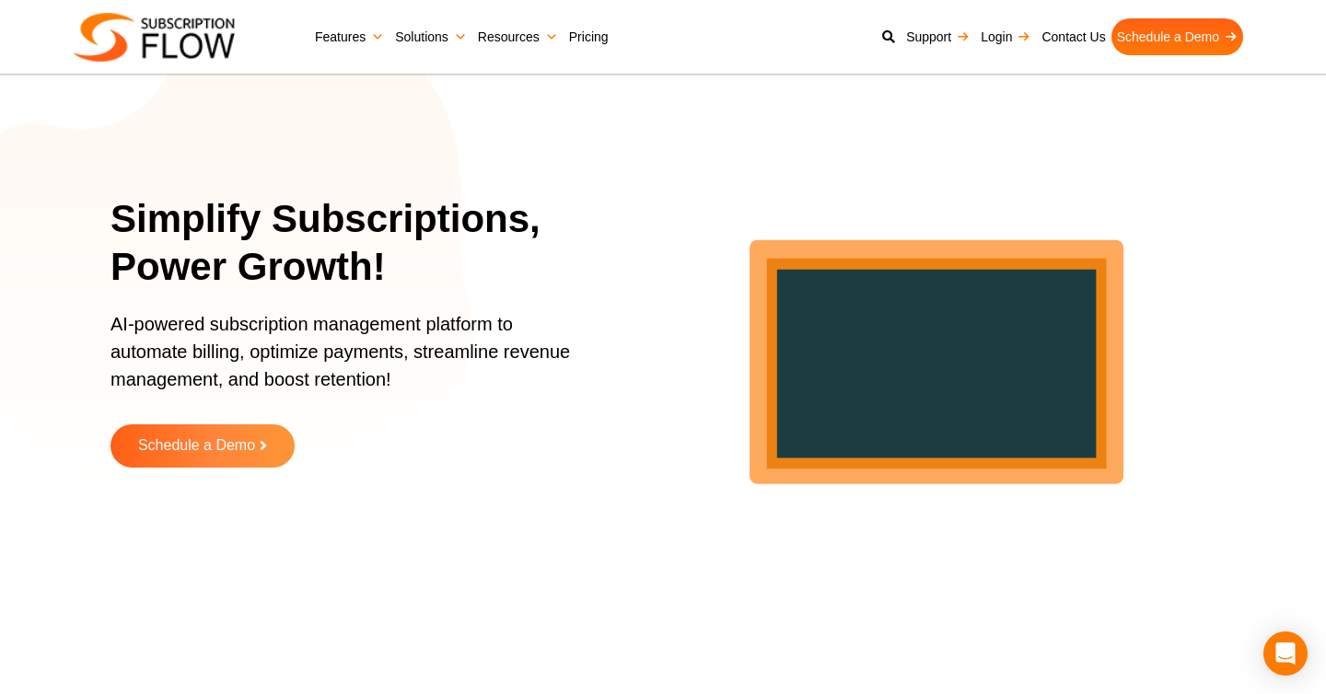  I want to click on a: Features, so click(349, 37).